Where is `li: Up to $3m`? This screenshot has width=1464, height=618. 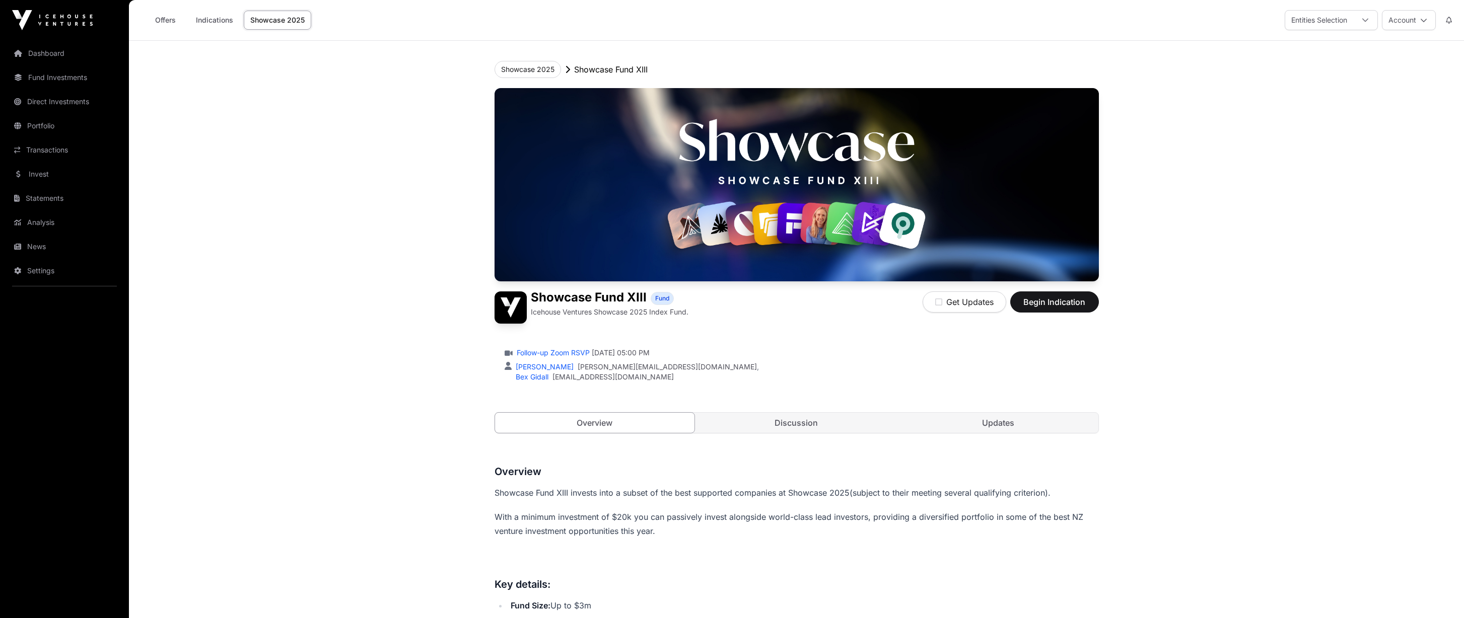
li: Up to $3m is located at coordinates (803, 606).